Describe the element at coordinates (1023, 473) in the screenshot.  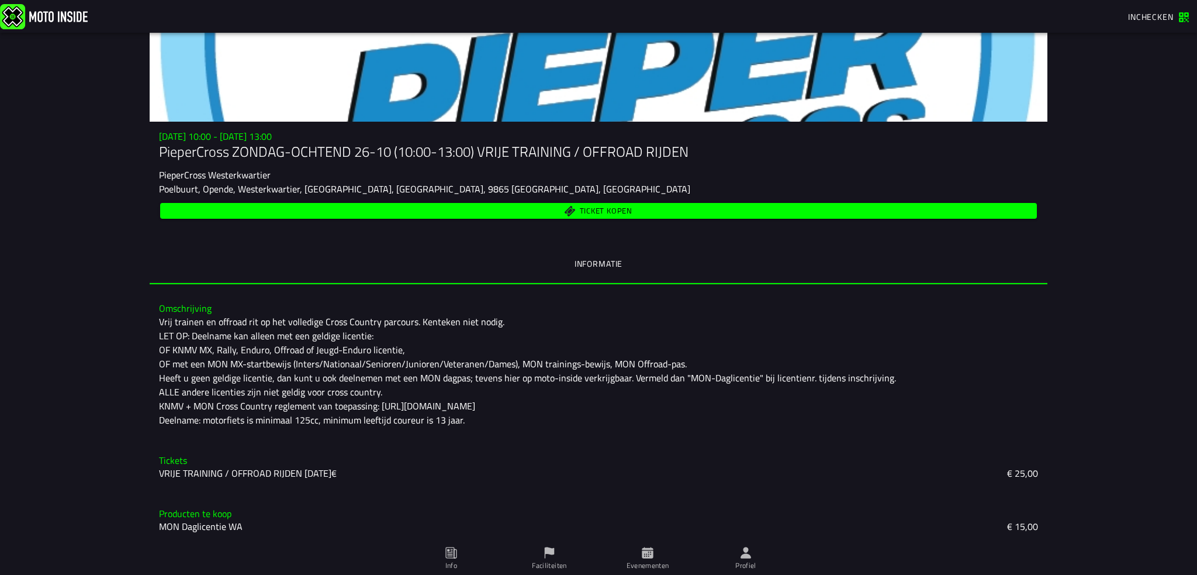
I see `ion-text: € 25,00` at that location.